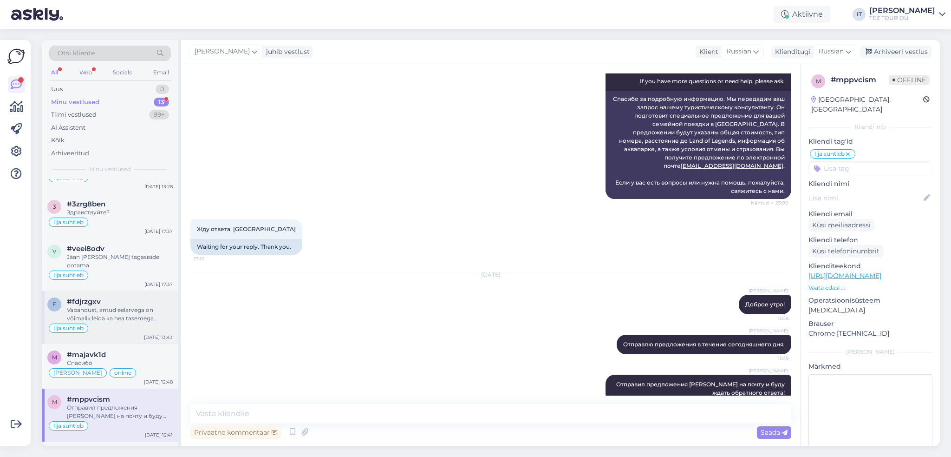 This screenshot has width=951, height=457. Describe the element at coordinates (120, 212) in the screenshot. I see `div: Здравствуйте?` at that location.